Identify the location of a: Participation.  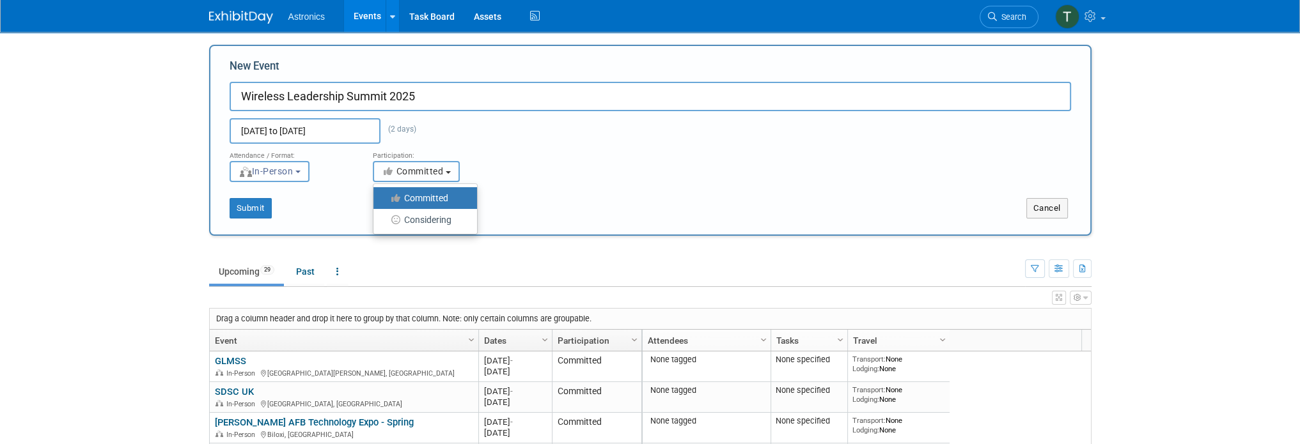
(595, 341).